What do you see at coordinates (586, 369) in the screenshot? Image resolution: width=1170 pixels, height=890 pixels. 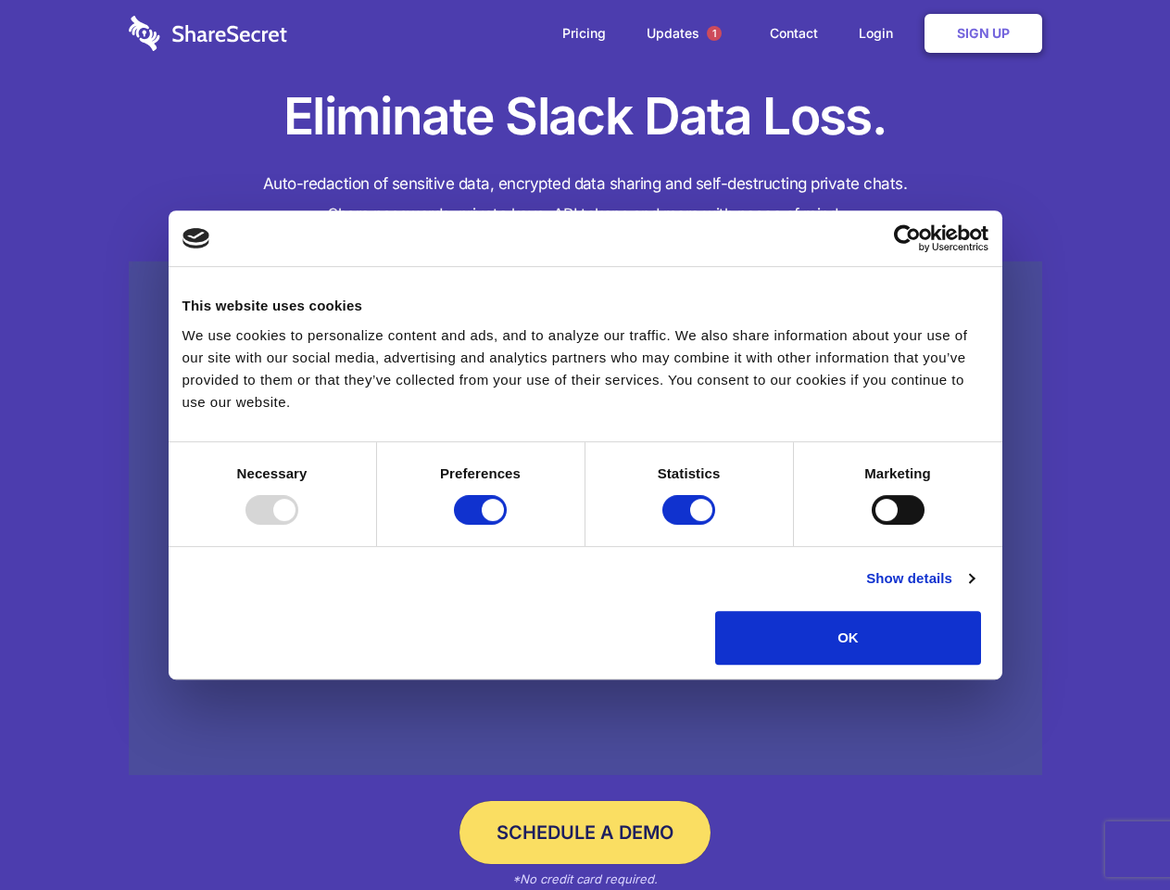 I see `div: We use cookies to personalize content and ads, and to analyze our traffic. We also share informat...` at bounding box center [586, 369].